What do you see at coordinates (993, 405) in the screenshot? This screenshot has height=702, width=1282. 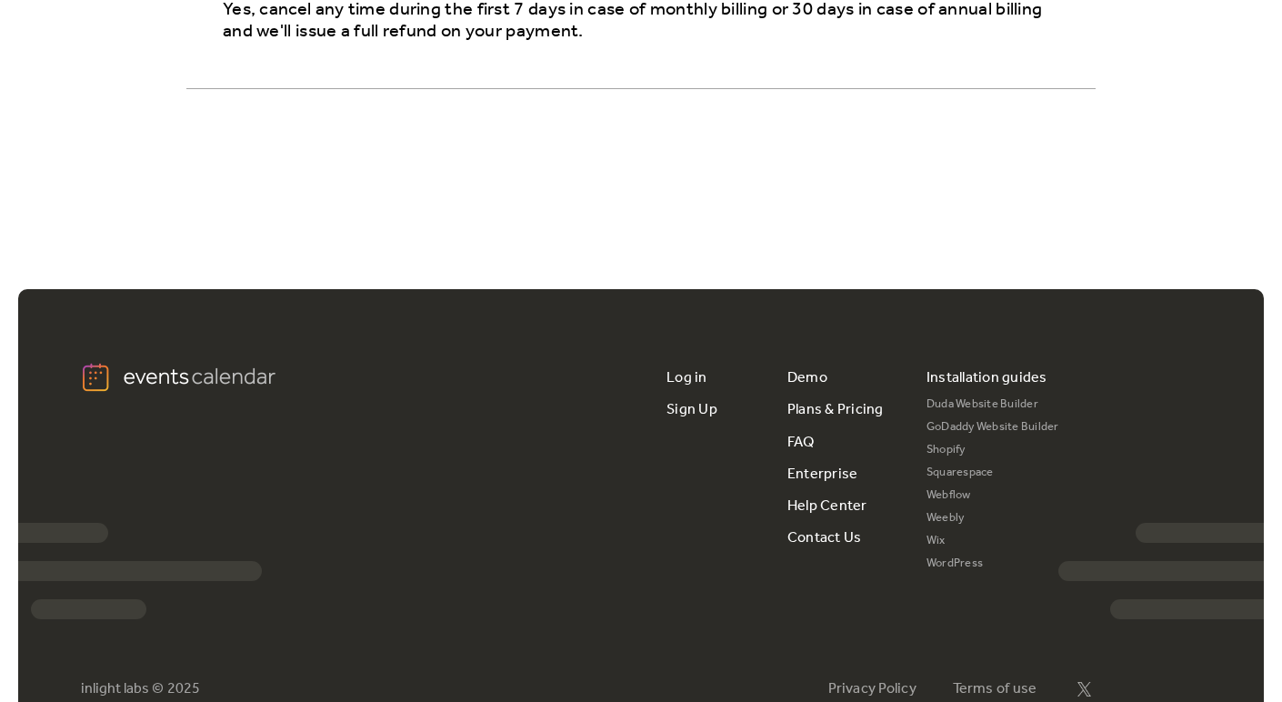 I see `a: Duda Website Builder` at bounding box center [993, 405].